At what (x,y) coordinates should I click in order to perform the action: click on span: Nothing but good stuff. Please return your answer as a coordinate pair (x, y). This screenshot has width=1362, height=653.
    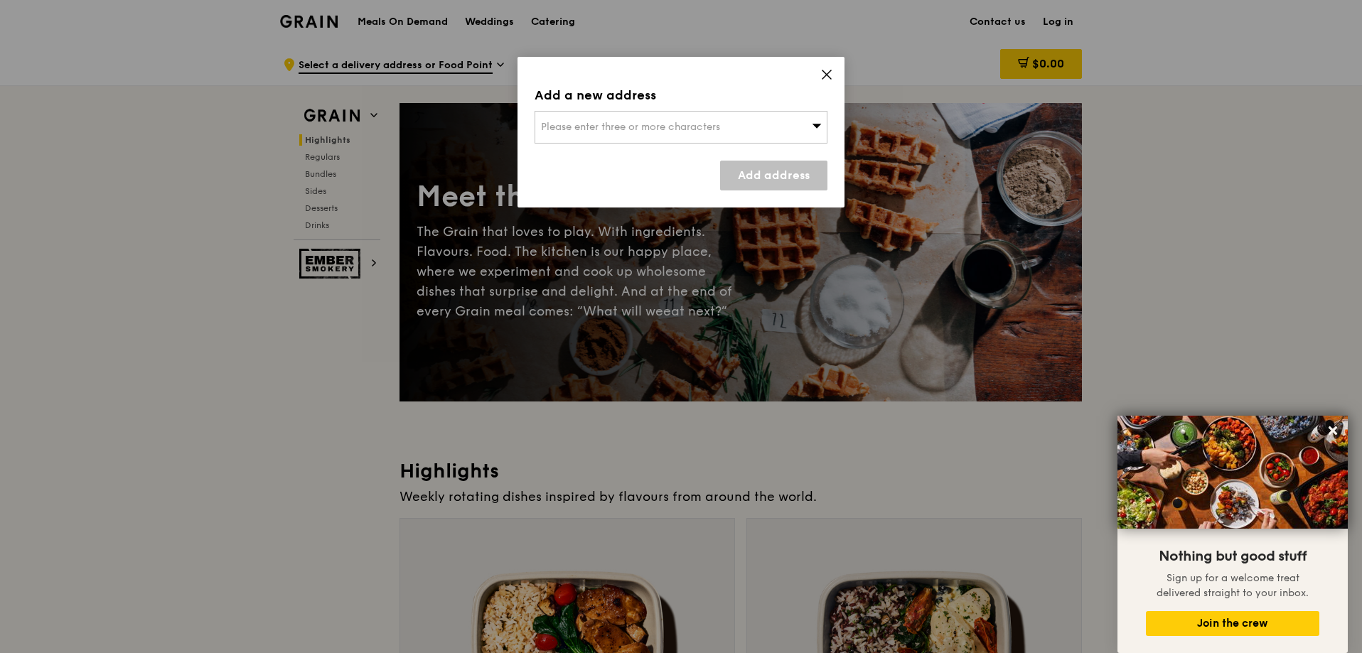
    Looking at the image, I should click on (1233, 557).